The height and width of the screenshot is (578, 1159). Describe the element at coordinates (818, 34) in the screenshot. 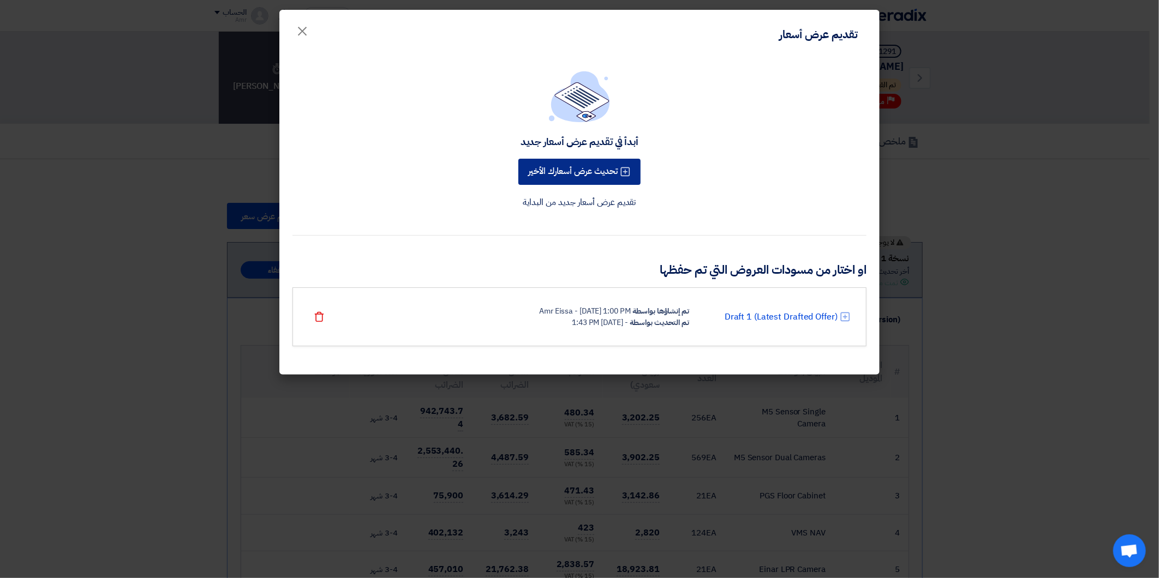

I see `div: تقديم عرض أسعار` at that location.